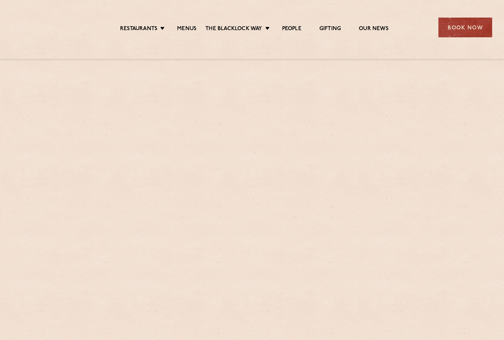 The height and width of the screenshot is (340, 504). Describe the element at coordinates (374, 29) in the screenshot. I see `a: Our News` at that location.